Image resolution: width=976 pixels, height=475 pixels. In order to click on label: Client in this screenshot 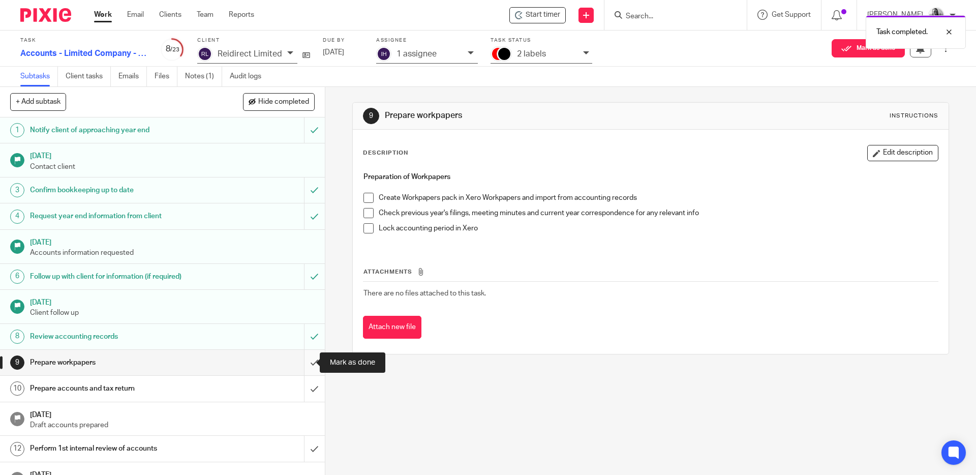, I will do `click(254, 40)`.